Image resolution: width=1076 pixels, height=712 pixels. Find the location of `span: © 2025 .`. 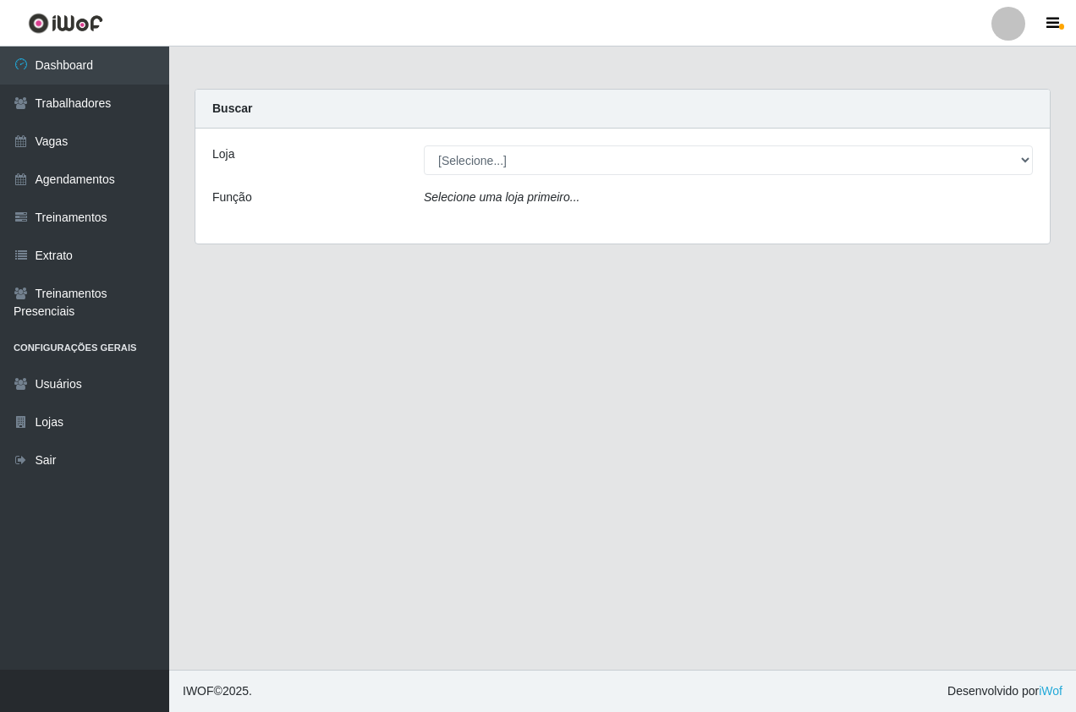

span: © 2025 . is located at coordinates (217, 691).